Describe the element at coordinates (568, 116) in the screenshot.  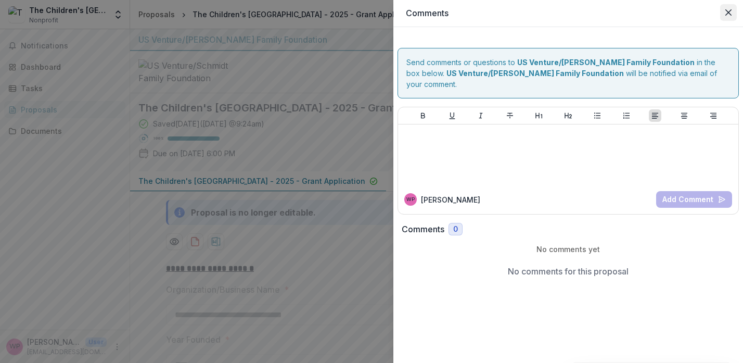
I see `button: Heading 2` at that location.